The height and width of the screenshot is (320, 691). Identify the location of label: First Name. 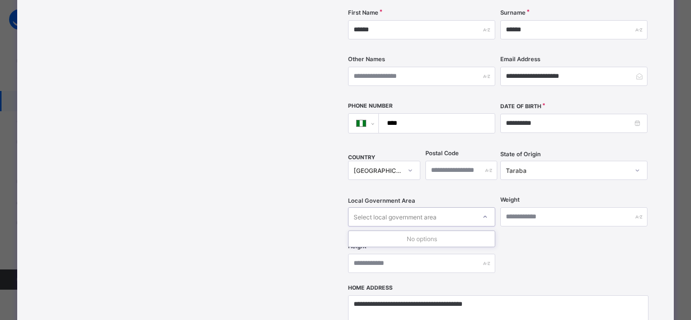
(363, 13).